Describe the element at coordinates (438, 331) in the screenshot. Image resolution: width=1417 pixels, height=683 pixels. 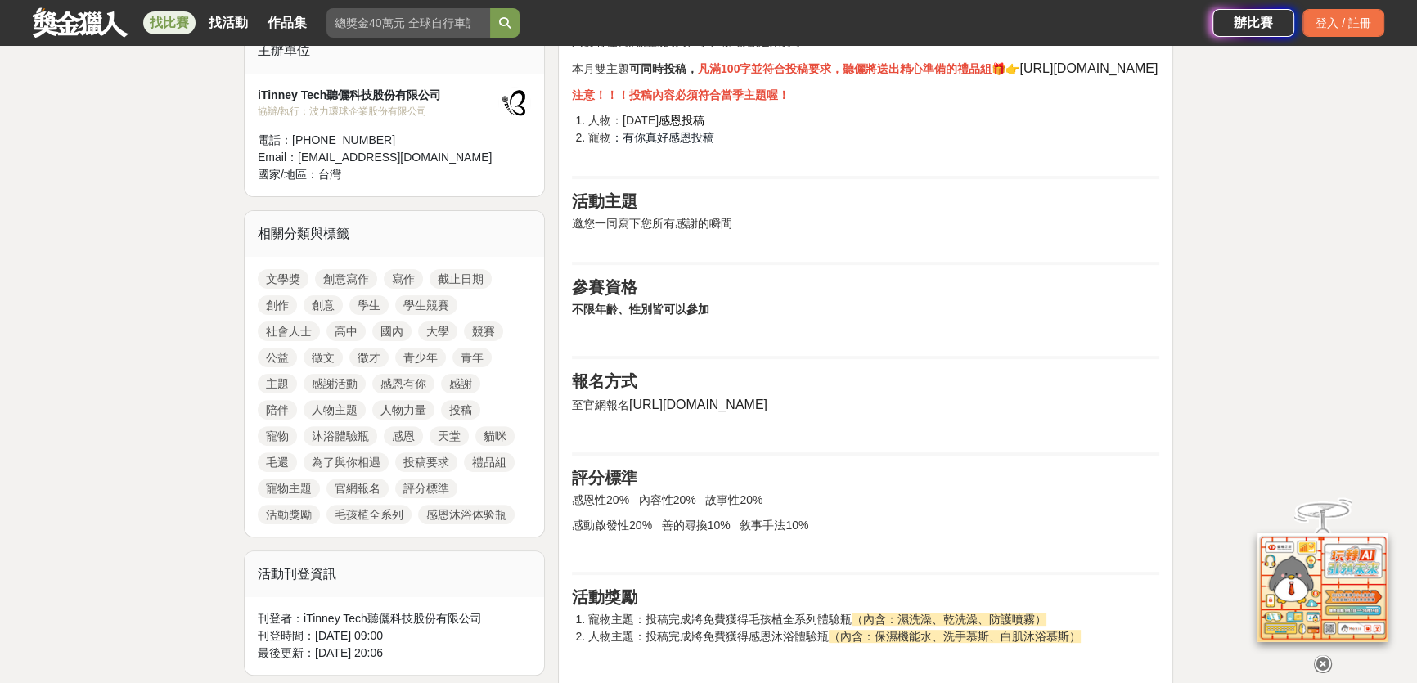
I see `a: 大學` at that location.